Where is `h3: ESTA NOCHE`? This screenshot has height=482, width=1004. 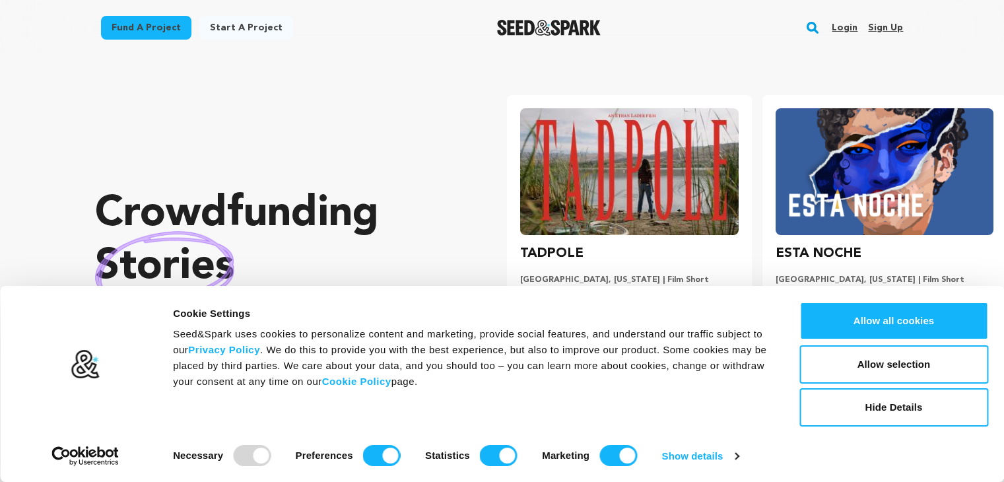 h3: ESTA NOCHE is located at coordinates (819, 254).